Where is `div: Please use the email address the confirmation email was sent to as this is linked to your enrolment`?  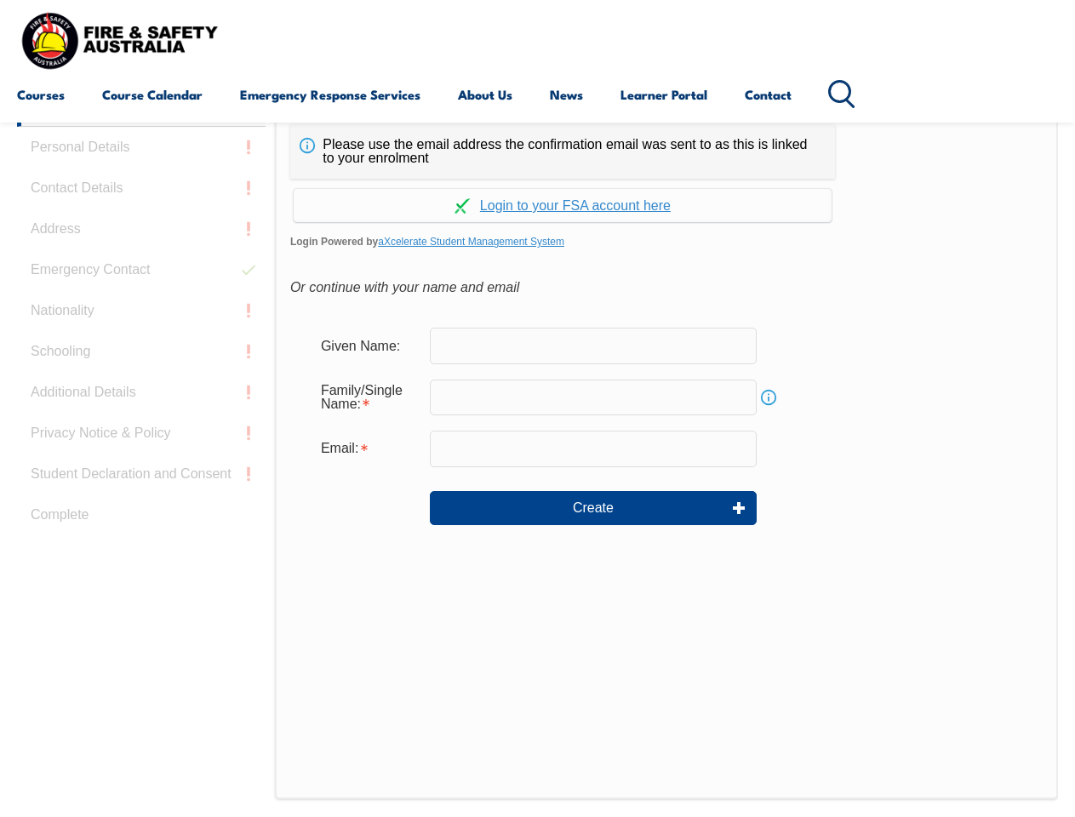
div: Please use the email address the confirmation email was sent to as this is linked to your enrolment is located at coordinates (563, 151).